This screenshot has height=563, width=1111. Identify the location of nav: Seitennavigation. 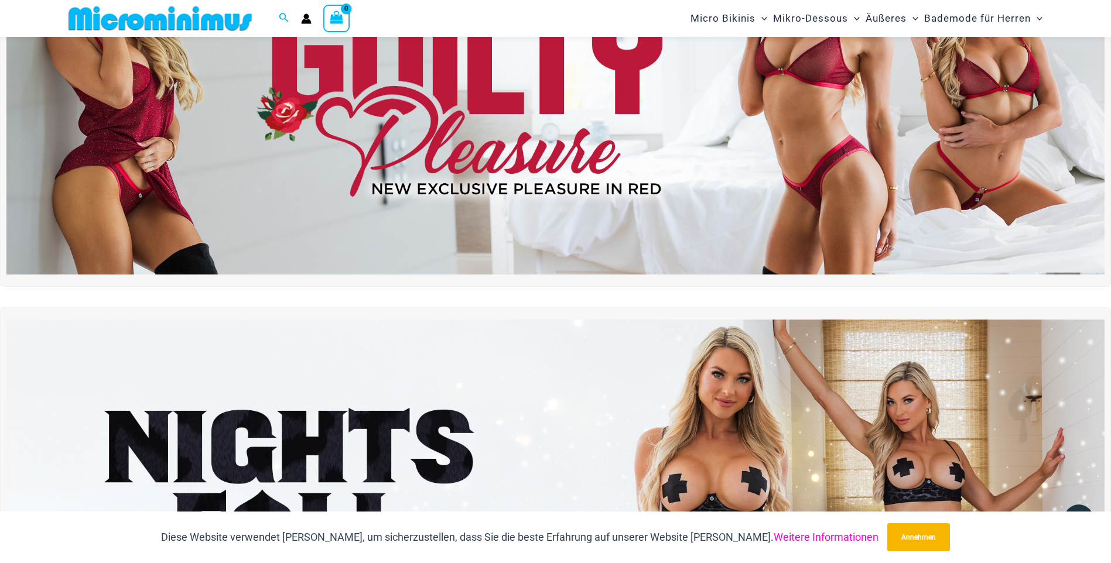
(867, 18).